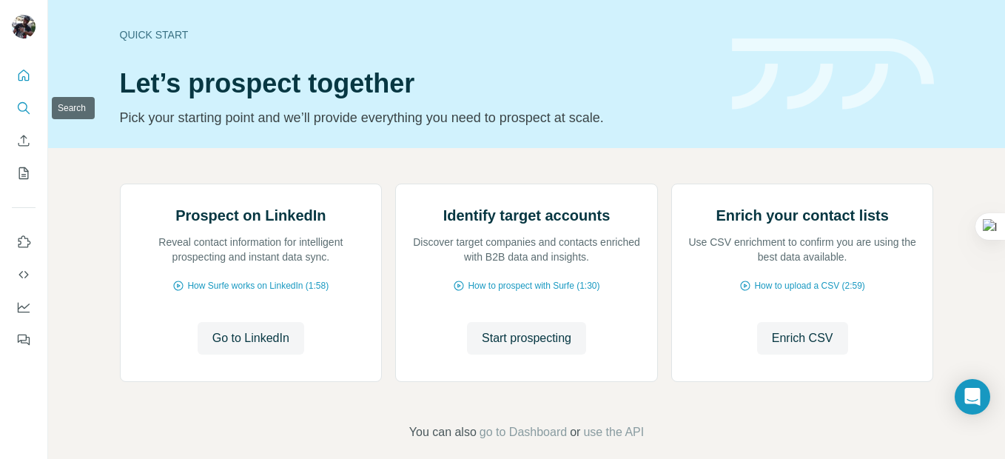 Image resolution: width=1005 pixels, height=459 pixels. Describe the element at coordinates (613, 432) in the screenshot. I see `span: use the API` at that location.